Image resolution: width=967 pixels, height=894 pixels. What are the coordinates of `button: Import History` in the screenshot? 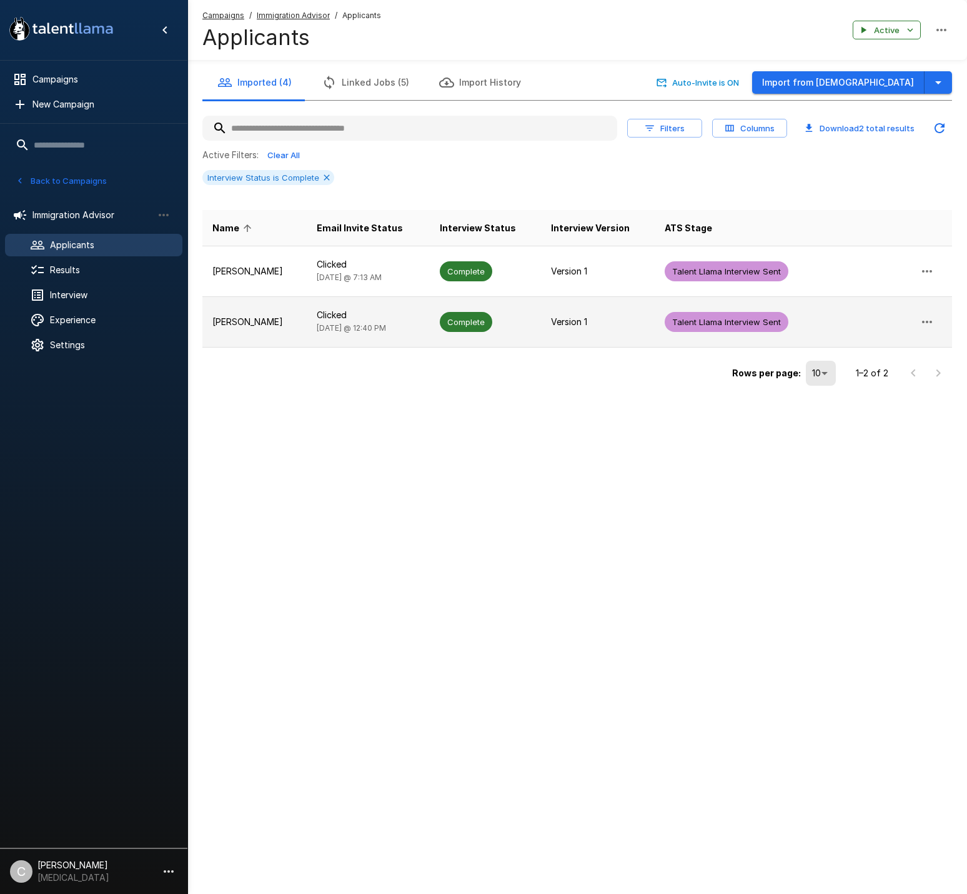 It's located at (480, 82).